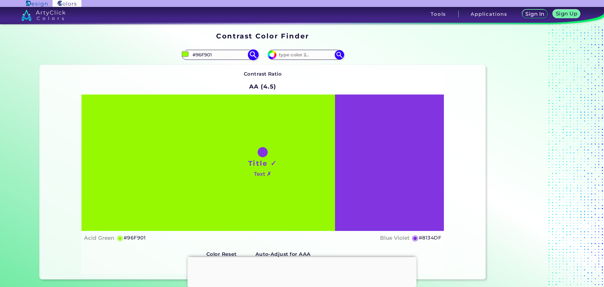  Describe the element at coordinates (220, 54) in the screenshot. I see `input: type color 1..` at that location.